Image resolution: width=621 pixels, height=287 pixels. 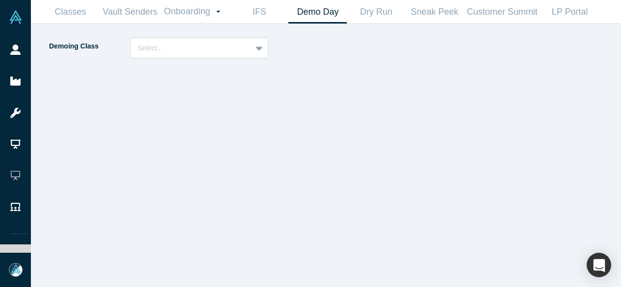 What do you see at coordinates (16, 270) in the screenshot?
I see `img: Mia Scott's Account` at bounding box center [16, 270].